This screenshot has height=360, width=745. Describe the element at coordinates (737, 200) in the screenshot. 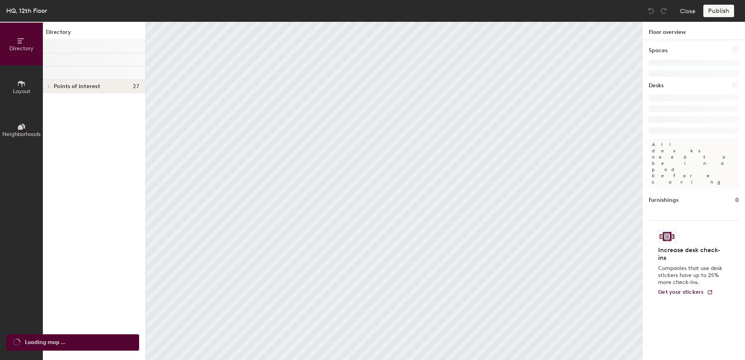

I see `h1: 0` at that location.